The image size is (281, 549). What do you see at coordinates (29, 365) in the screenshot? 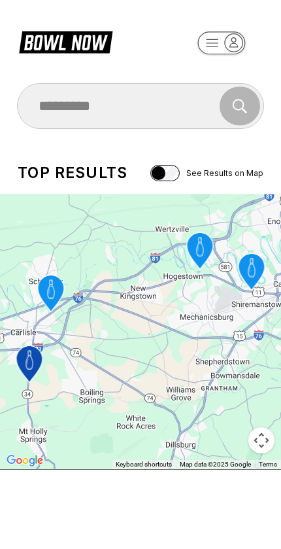
I see `gmp-advanced-marker: Midway Bowling - Carlisle` at bounding box center [29, 365].